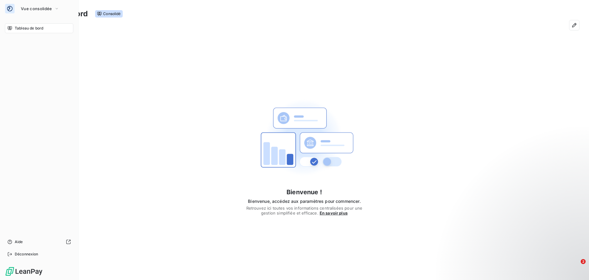 The image size is (589, 280). I want to click on img: First time, so click(304, 138).